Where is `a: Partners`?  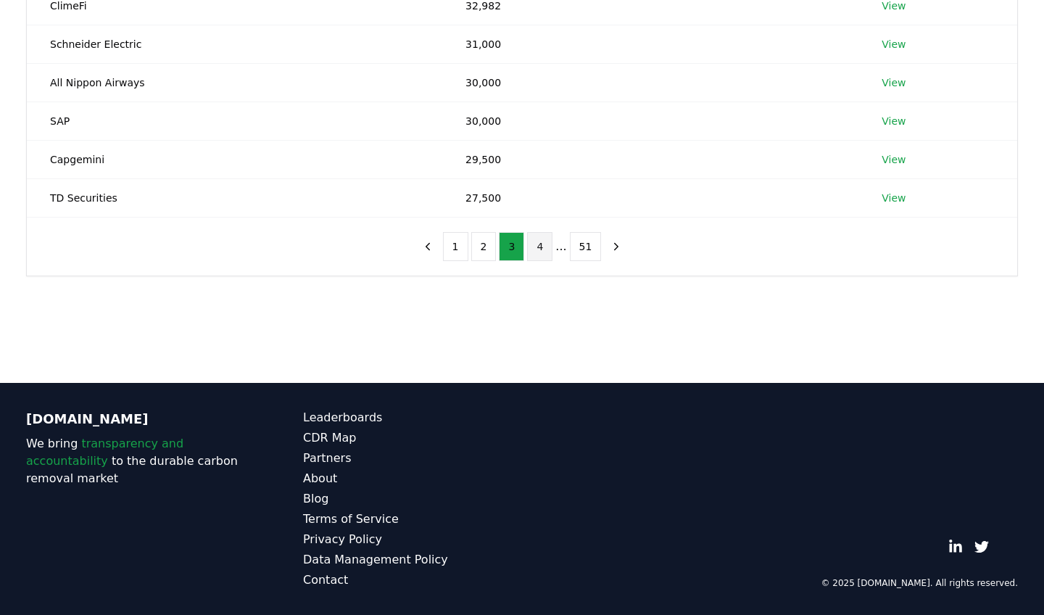 a: Partners is located at coordinates (413, 458).